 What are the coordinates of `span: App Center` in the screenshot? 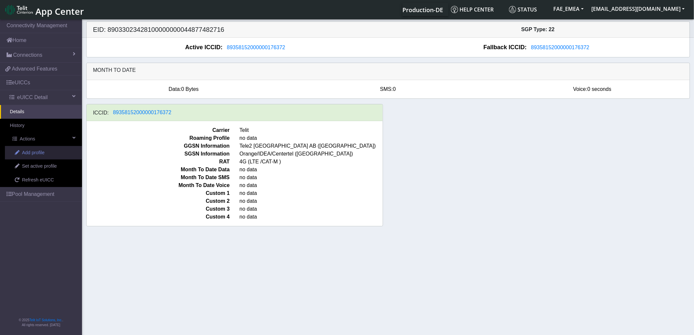 It's located at (60, 11).